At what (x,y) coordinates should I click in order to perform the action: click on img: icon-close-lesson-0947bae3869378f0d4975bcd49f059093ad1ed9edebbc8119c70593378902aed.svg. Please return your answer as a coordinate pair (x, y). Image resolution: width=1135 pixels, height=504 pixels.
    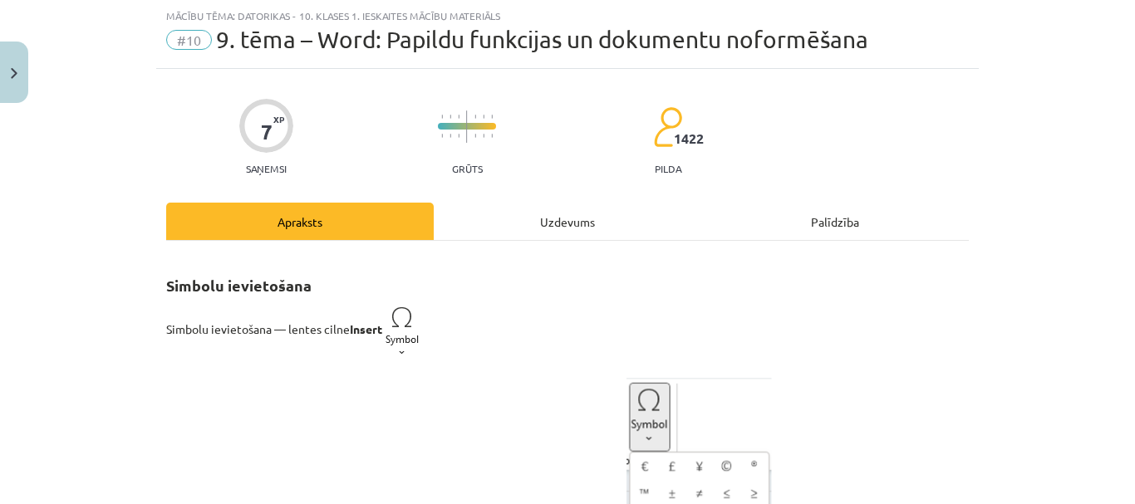
    Looking at the image, I should click on (14, 73).